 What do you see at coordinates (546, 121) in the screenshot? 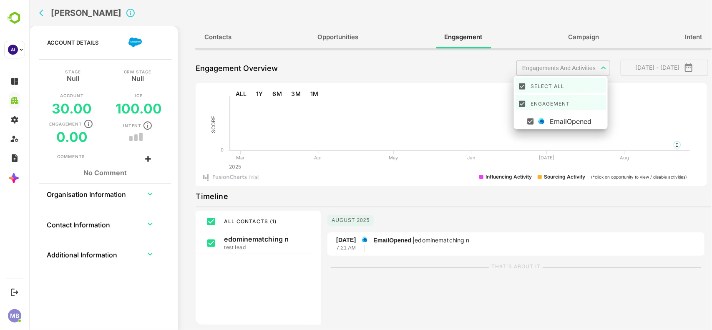
I see `div: EmailOpened` at bounding box center [546, 121].